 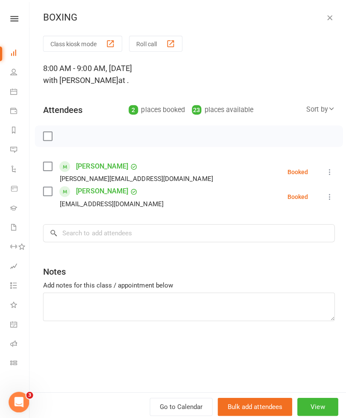 I want to click on span: 3, so click(x=30, y=392).